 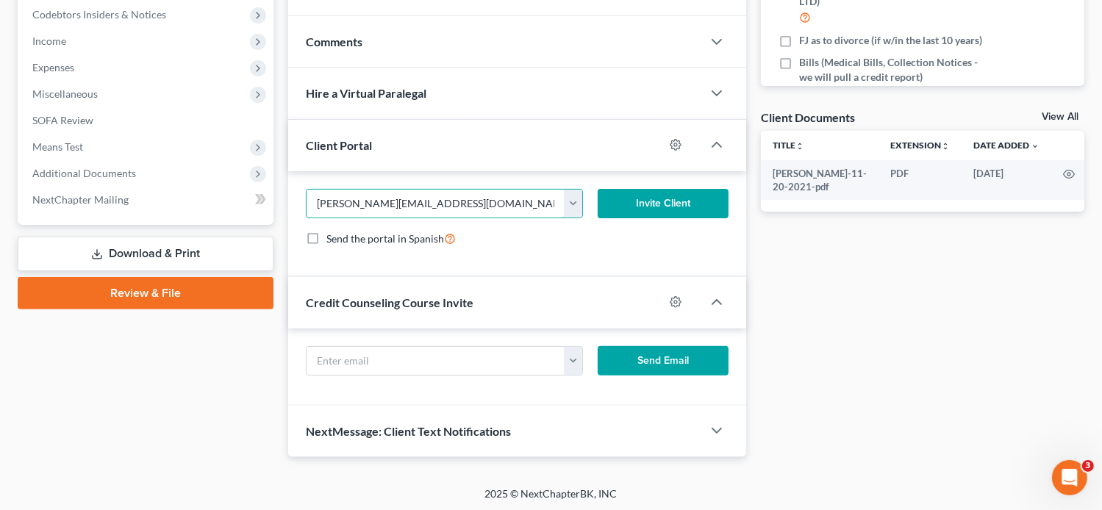 What do you see at coordinates (99, 14) in the screenshot?
I see `span: Codebtors Insiders & Notices` at bounding box center [99, 14].